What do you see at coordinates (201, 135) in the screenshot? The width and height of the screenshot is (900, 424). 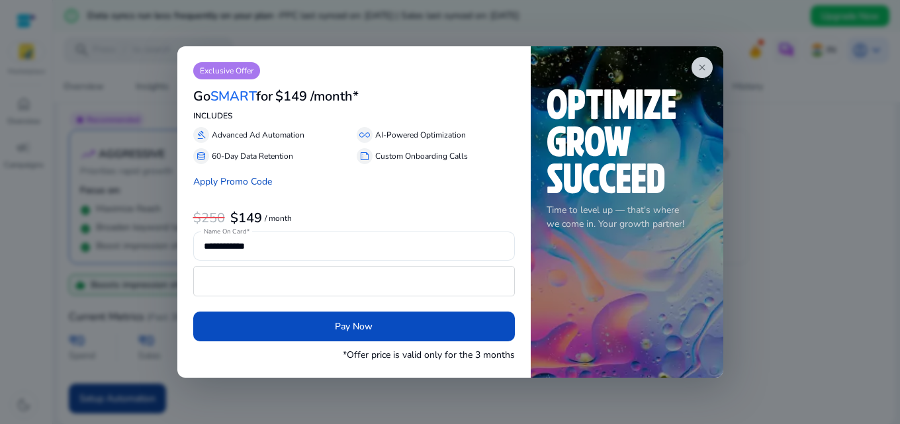 I see `span: gavel` at bounding box center [201, 135].